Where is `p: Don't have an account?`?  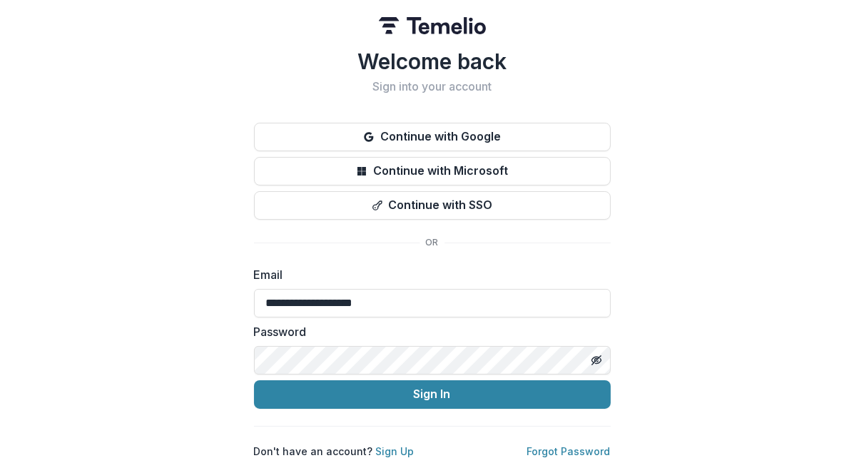
p: Don't have an account? is located at coordinates (334, 451).